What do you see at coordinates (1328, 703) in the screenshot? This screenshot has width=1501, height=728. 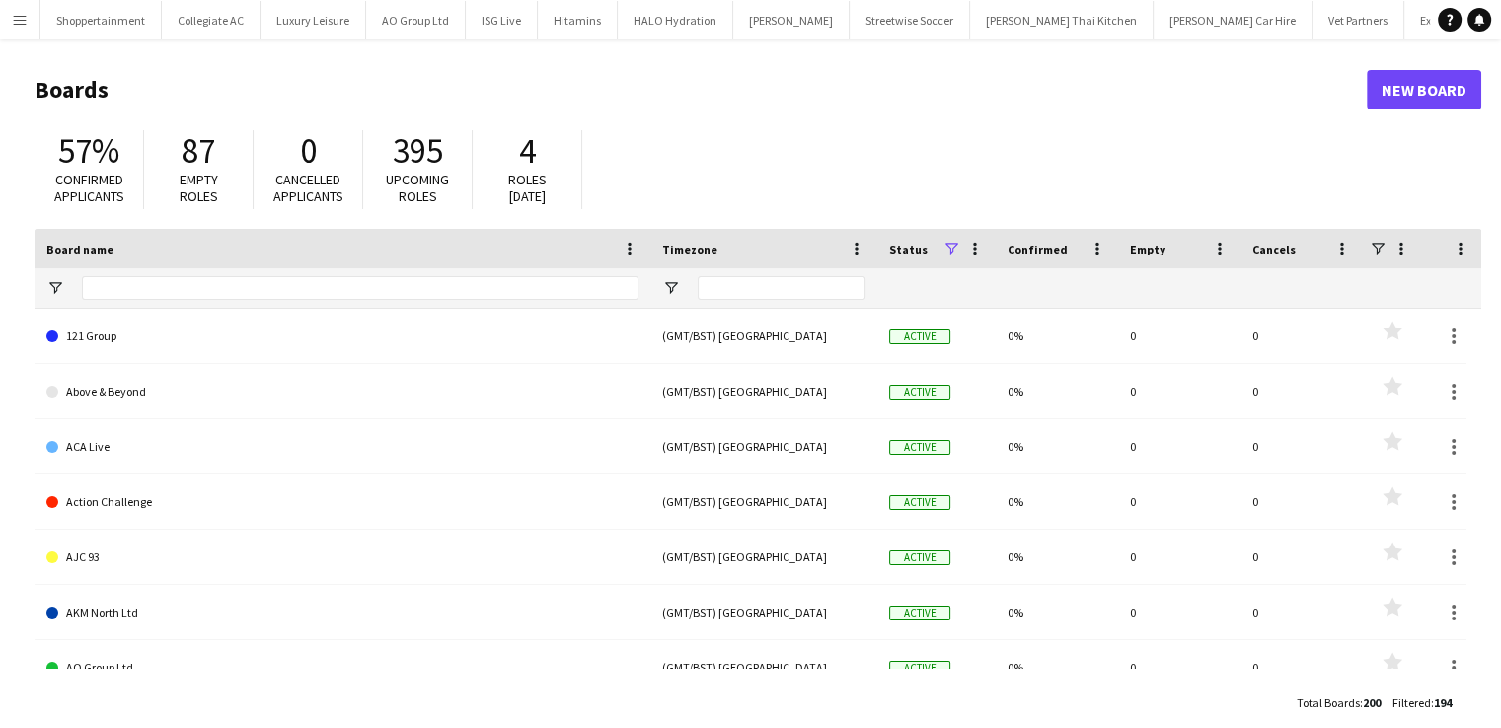 I see `span: Total Boards` at bounding box center [1328, 703].